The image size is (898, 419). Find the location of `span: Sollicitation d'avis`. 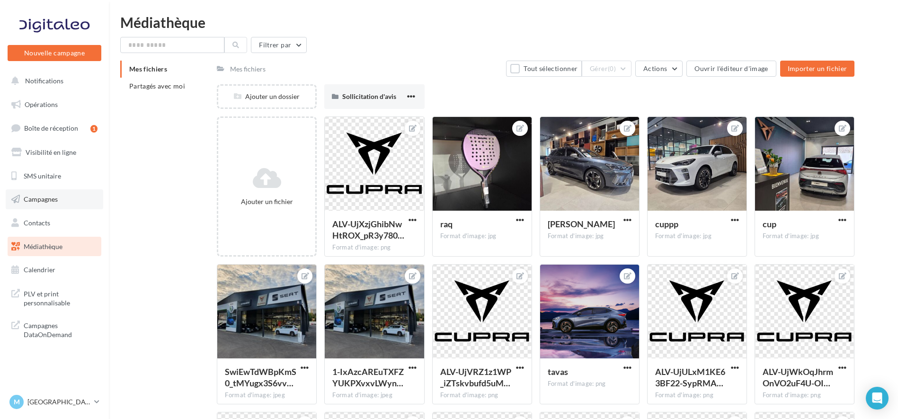

span: Sollicitation d'avis is located at coordinates (369, 96).